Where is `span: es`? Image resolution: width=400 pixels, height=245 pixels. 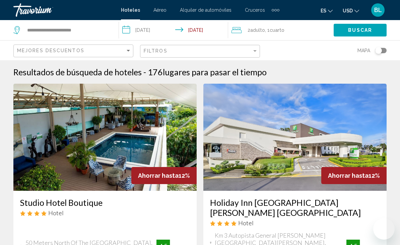 span: es is located at coordinates (323, 11).